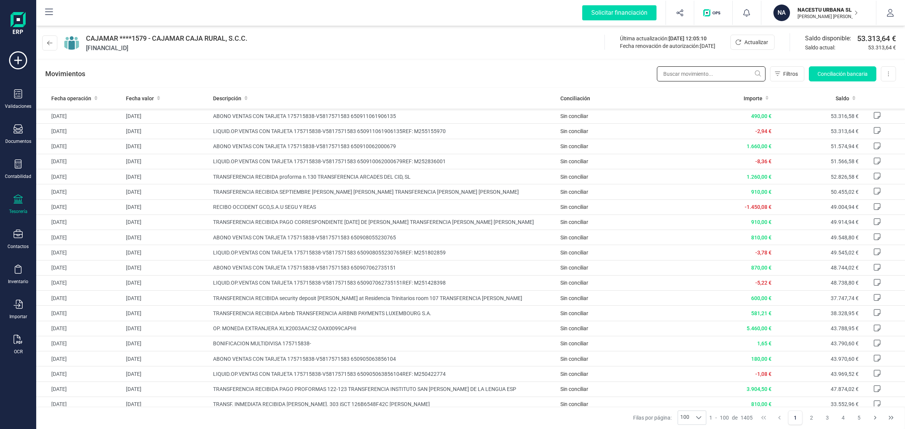  Describe the element at coordinates (891, 418) in the screenshot. I see `button: Last Page` at that location.